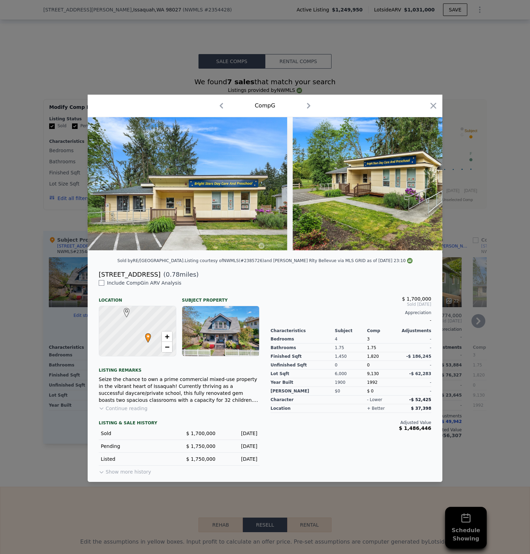  I want to click on div: Pending, so click(137, 446).